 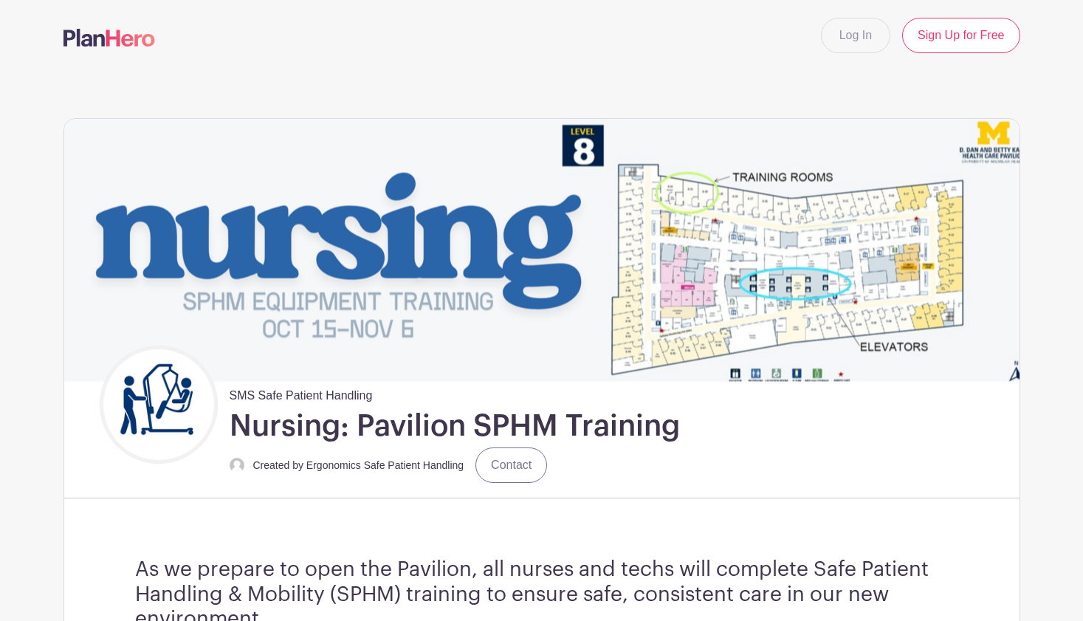 I want to click on img: Untitled%20design.png, so click(x=159, y=404).